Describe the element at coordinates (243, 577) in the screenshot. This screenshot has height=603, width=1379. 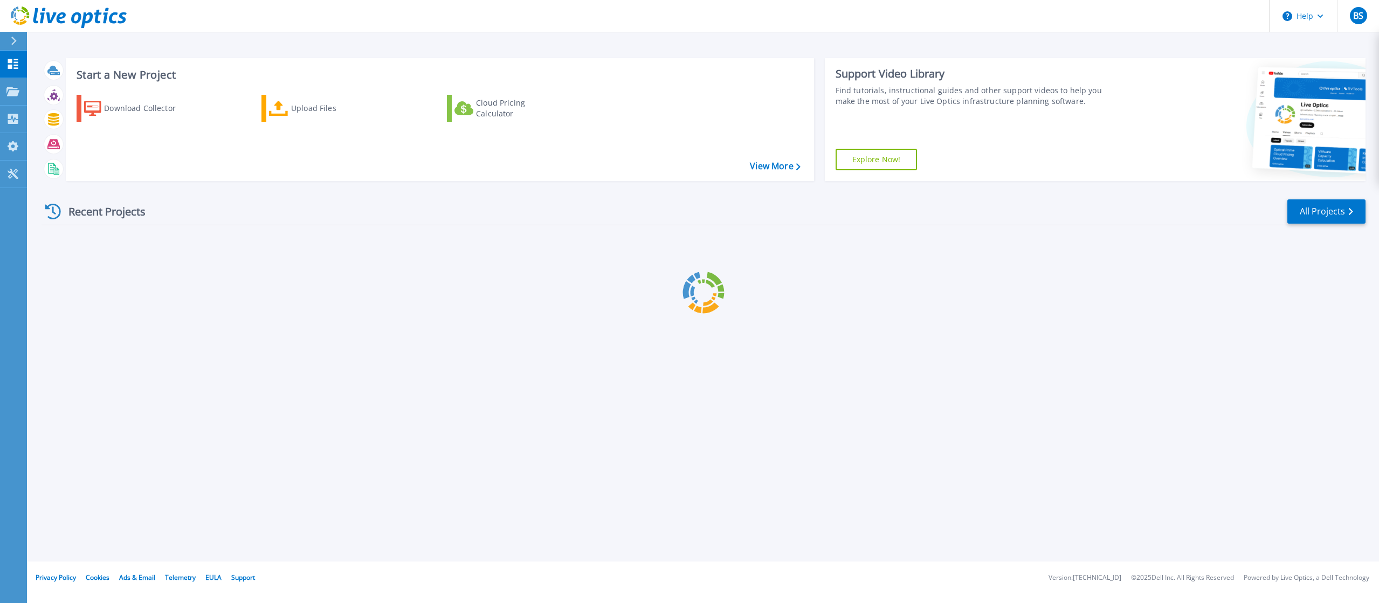
I see `a: Support` at that location.